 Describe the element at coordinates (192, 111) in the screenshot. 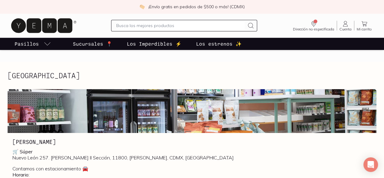

I see `img: Escandón` at that location.